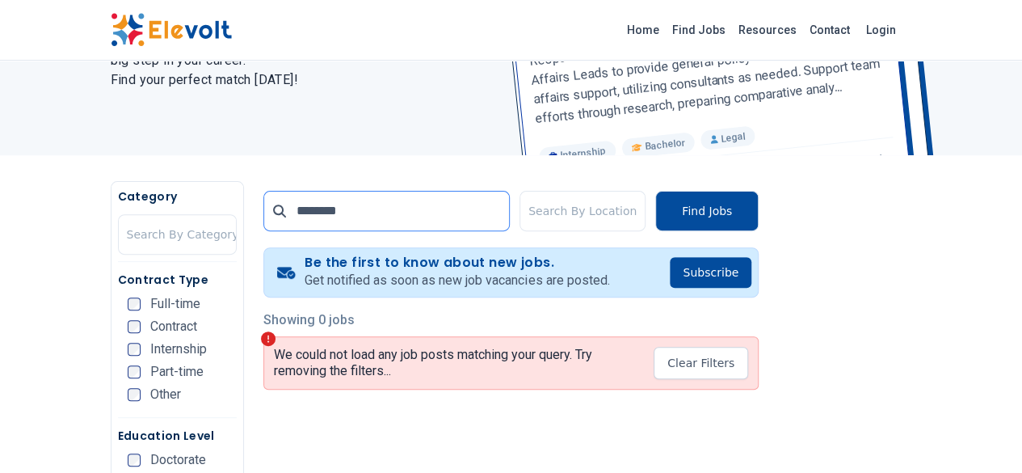 The height and width of the screenshot is (473, 1022). I want to click on a: Find Jobs, so click(699, 30).